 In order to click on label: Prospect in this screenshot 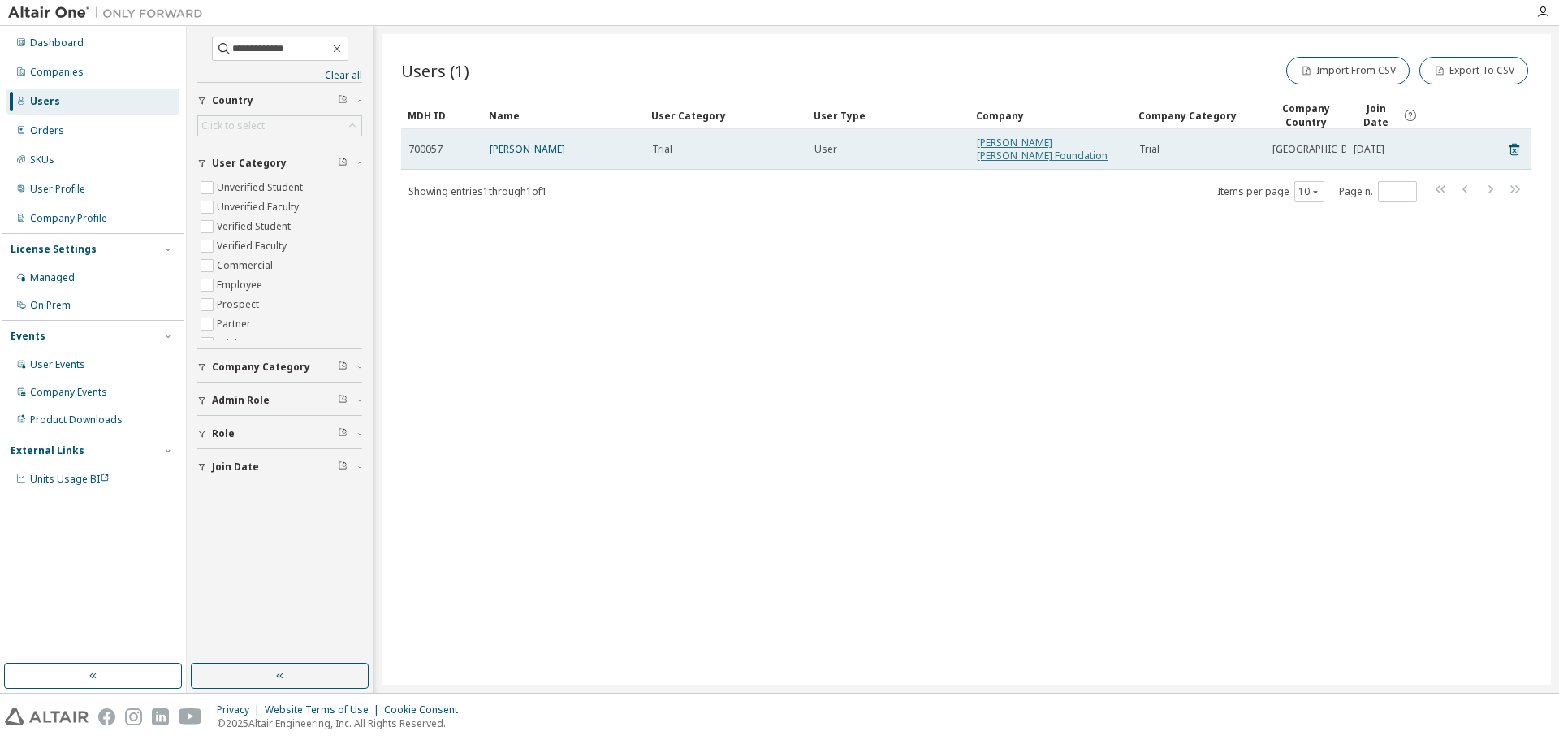, I will do `click(240, 304)`.